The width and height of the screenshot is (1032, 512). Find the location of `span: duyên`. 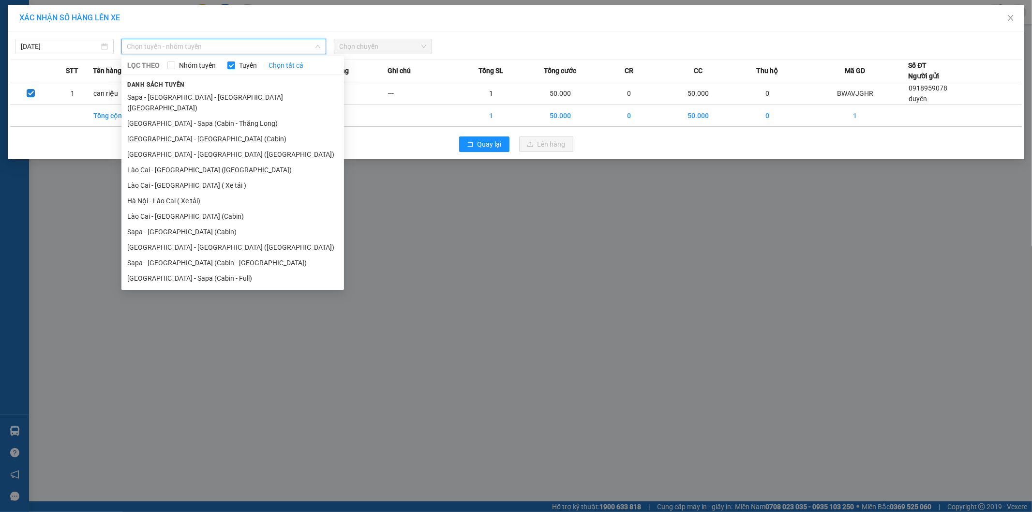

span: duyên is located at coordinates (918, 99).